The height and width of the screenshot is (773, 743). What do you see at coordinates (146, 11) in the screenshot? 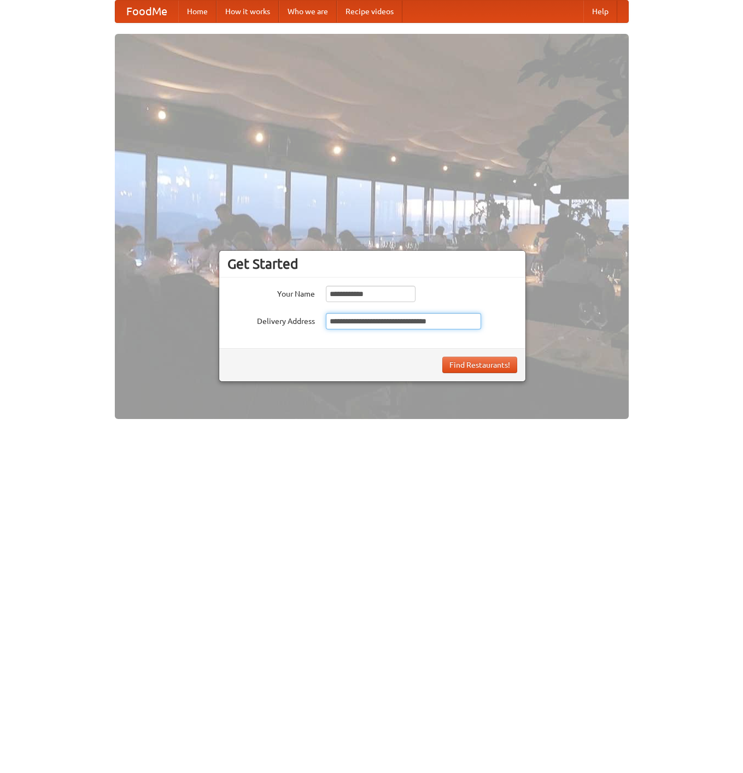
I see `a: FoodMe` at bounding box center [146, 11].